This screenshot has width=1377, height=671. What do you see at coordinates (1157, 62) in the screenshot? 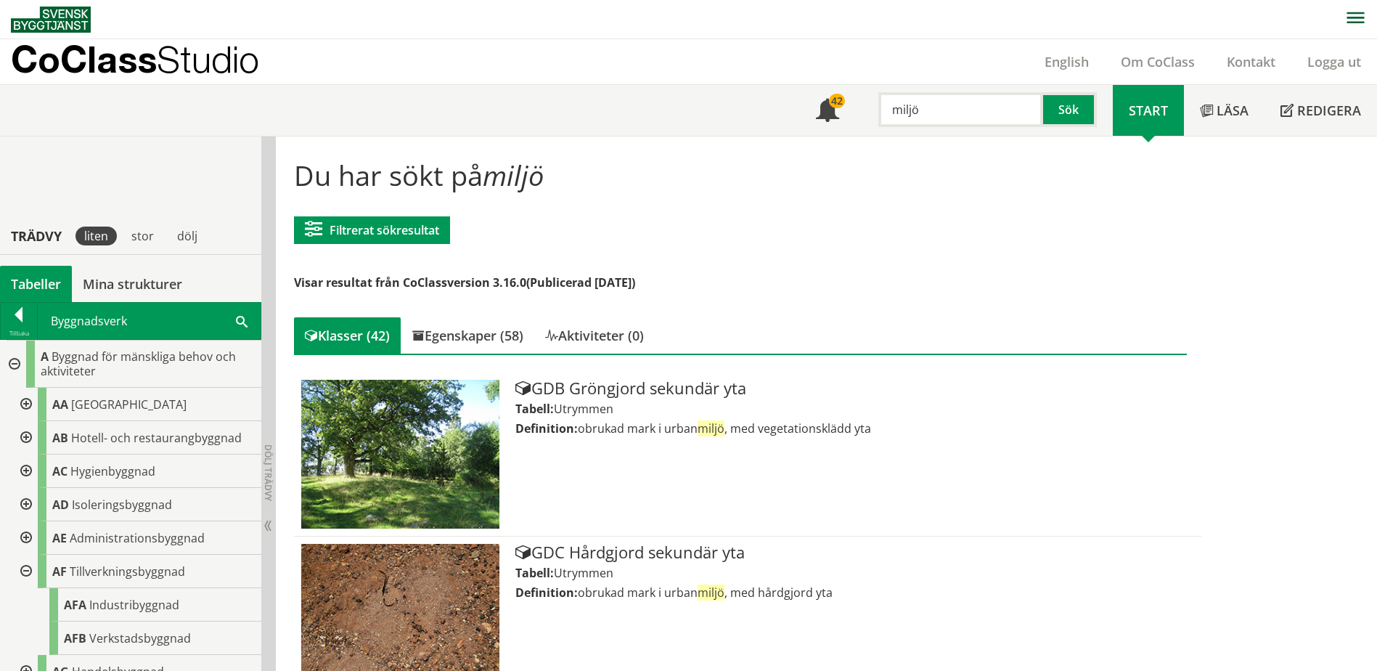
I see `a: Om CoClass` at bounding box center [1157, 62].